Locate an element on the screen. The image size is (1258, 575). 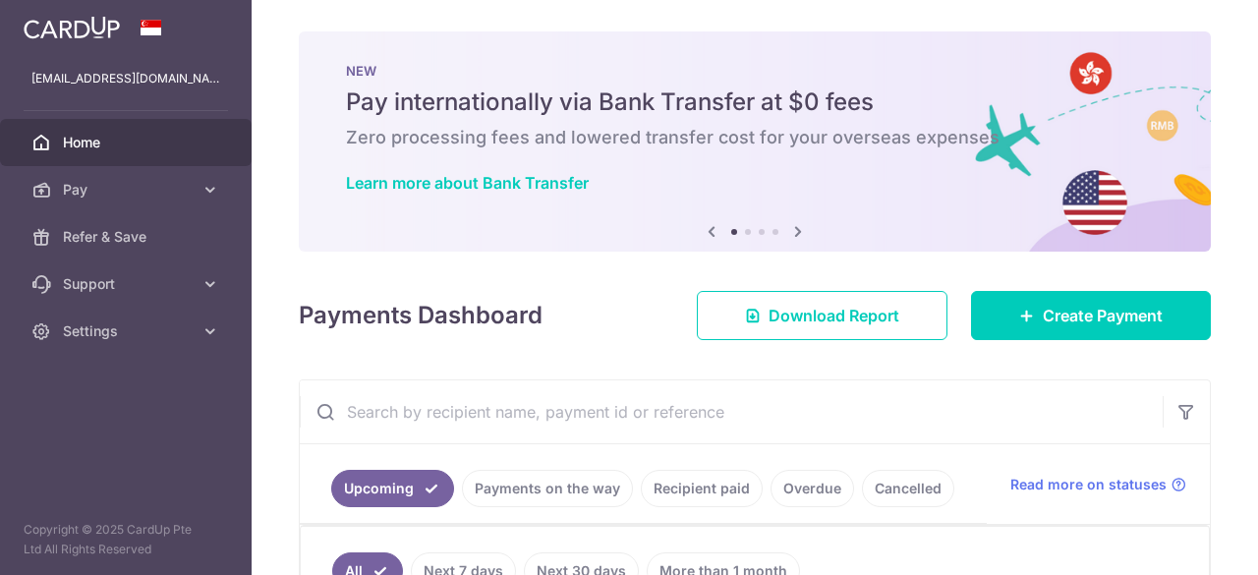
img: Bank transfer banner is located at coordinates (755, 142).